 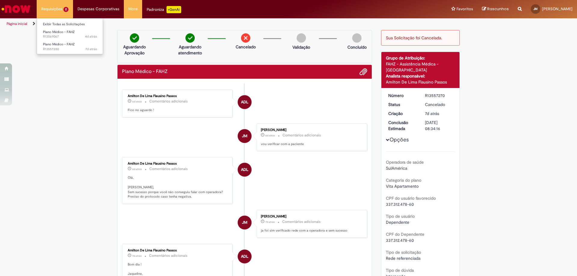 What do you see at coordinates (311, 144) in the screenshot?
I see `p: vou verificar com a paciente` at bounding box center [311, 144].